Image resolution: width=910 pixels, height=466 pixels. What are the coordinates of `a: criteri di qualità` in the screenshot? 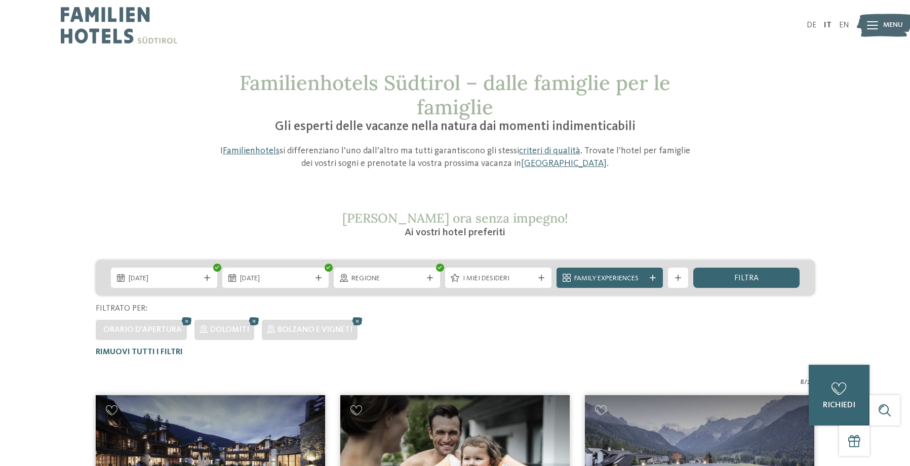 It's located at (549, 151).